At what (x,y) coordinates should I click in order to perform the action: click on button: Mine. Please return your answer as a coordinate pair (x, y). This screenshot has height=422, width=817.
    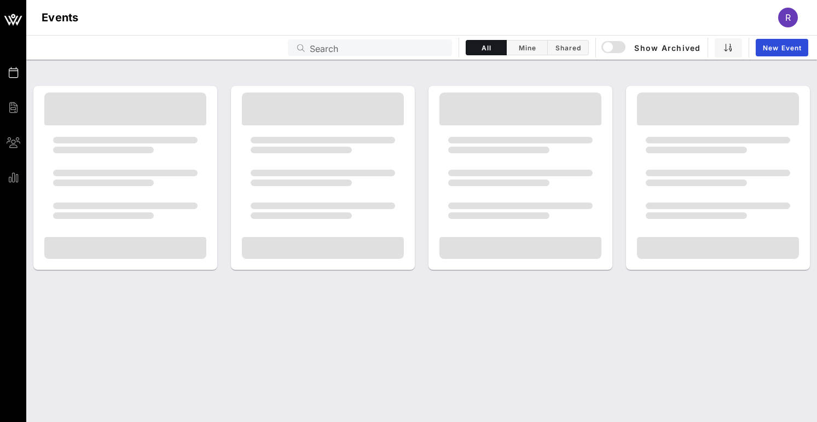
    Looking at the image, I should click on (527, 48).